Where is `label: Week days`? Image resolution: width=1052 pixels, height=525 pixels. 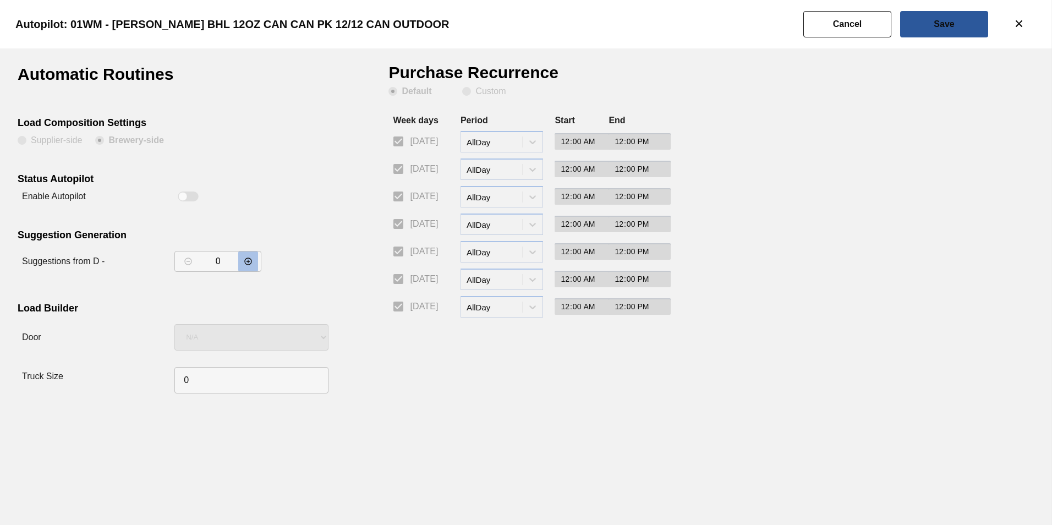 label: Week days is located at coordinates (415, 120).